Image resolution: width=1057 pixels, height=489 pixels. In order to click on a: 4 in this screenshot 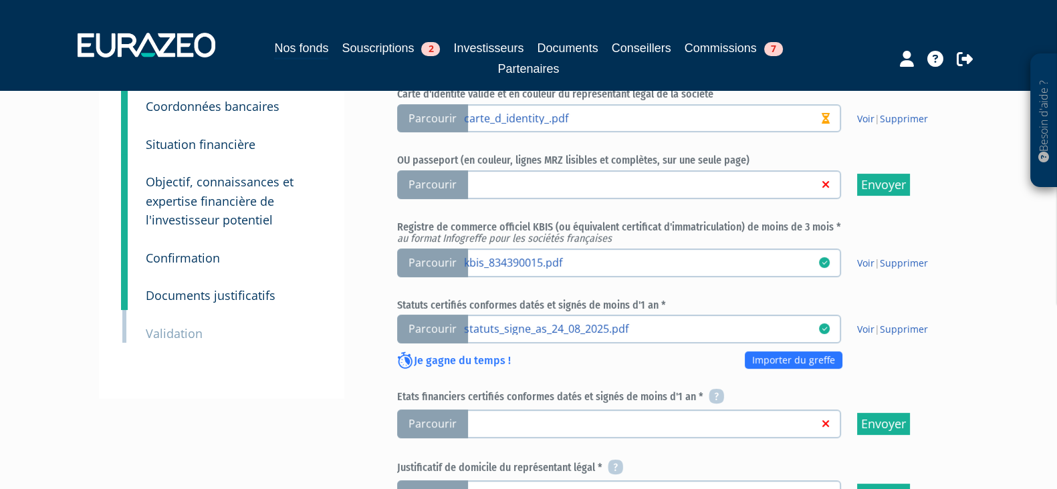, I will do `click(124, 138)`.